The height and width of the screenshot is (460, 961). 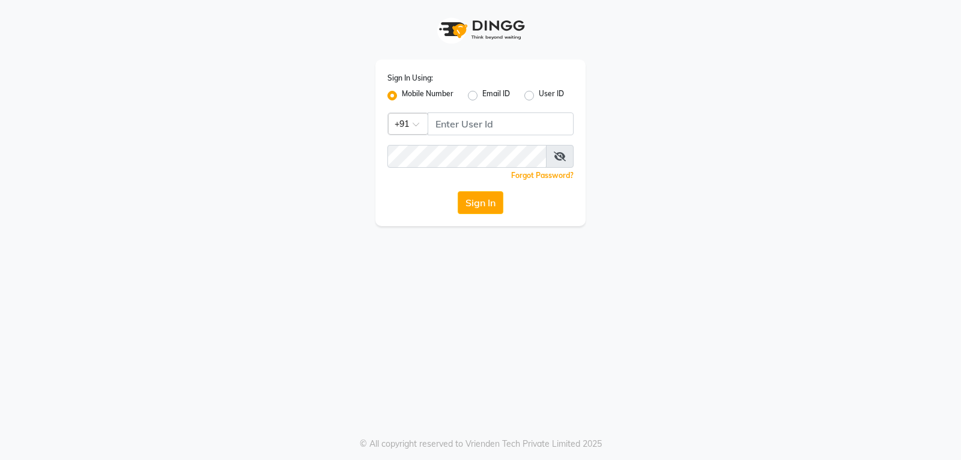 I want to click on label: User ID, so click(x=551, y=96).